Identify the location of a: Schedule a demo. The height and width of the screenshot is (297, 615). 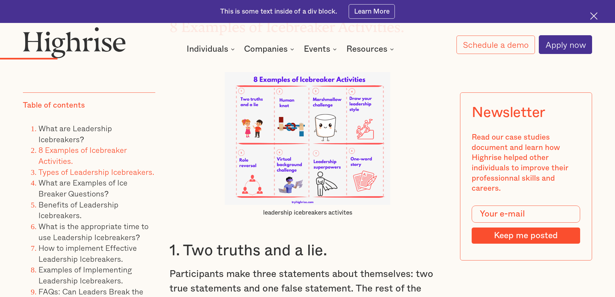
(496, 45).